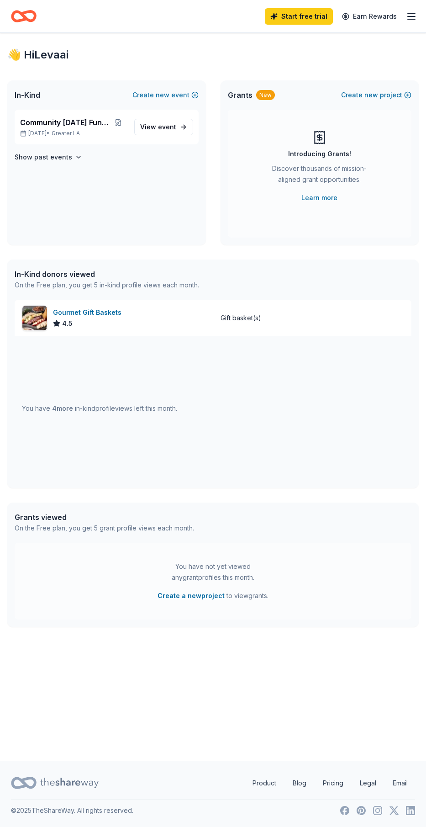  Describe the element at coordinates (158, 127) in the screenshot. I see `span: View` at that location.